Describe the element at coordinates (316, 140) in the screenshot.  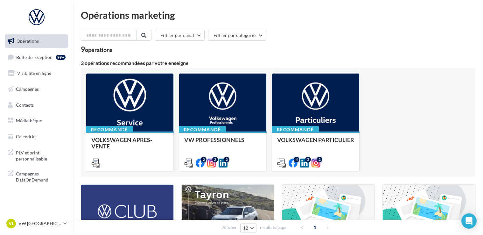
I see `span: VOLKSWAGEN PARTICULIER` at that location.